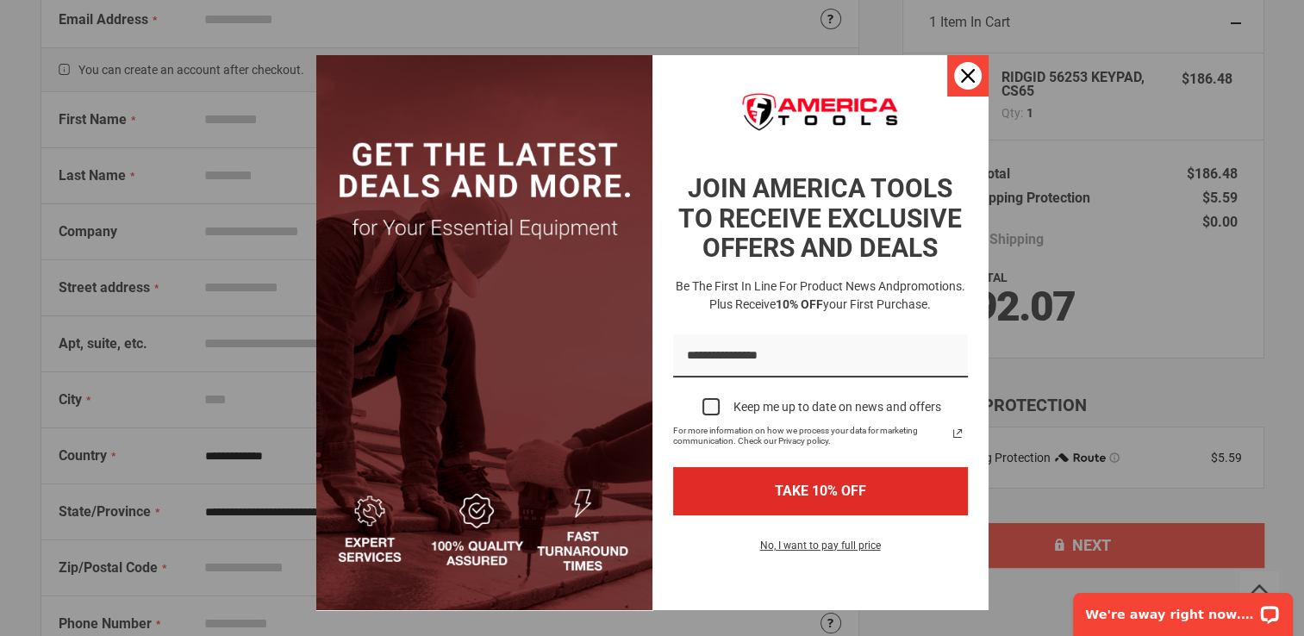 The width and height of the screenshot is (1304, 636). What do you see at coordinates (820, 356) in the screenshot?
I see `input: Email field` at bounding box center [820, 356].